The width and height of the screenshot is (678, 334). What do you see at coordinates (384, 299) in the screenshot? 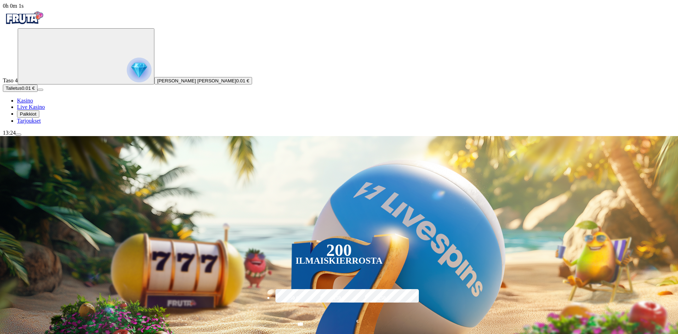
I see `label: 250 €` at bounding box center [384, 299].